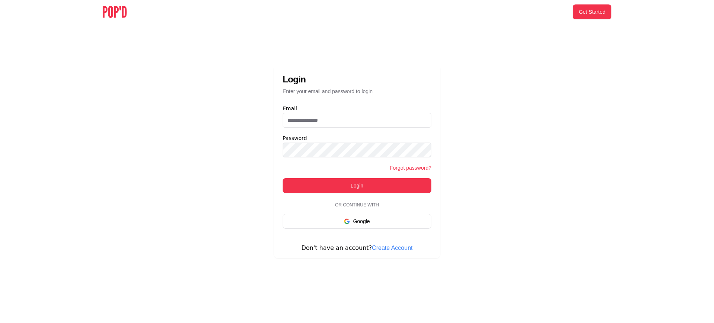 The height and width of the screenshot is (323, 714). What do you see at coordinates (392, 248) in the screenshot?
I see `a: Create Account` at bounding box center [392, 248].